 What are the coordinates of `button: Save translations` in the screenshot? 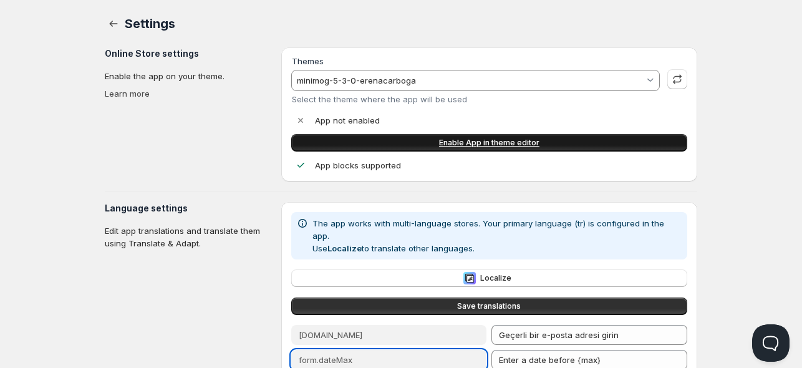 It's located at (489, 306).